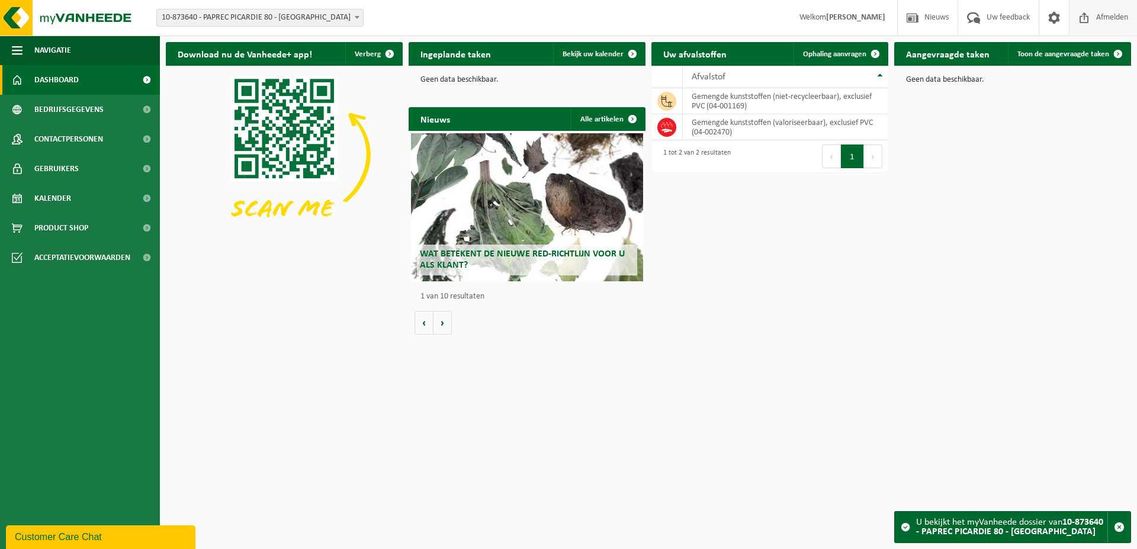  I want to click on button: Verberg, so click(373, 54).